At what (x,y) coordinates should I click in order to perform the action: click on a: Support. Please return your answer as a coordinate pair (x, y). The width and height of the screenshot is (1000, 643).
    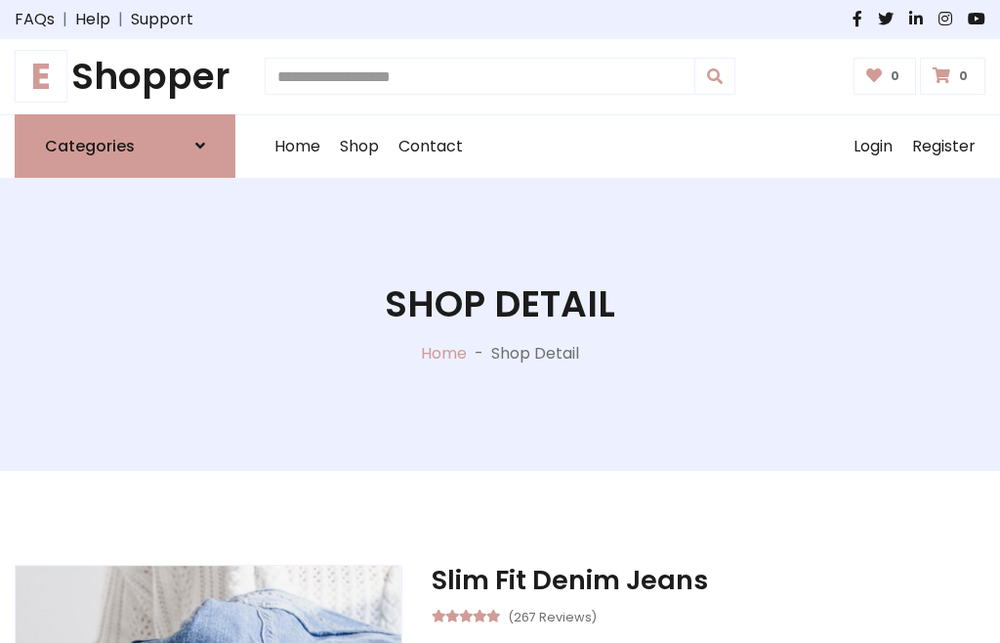
    Looking at the image, I should click on (162, 20).